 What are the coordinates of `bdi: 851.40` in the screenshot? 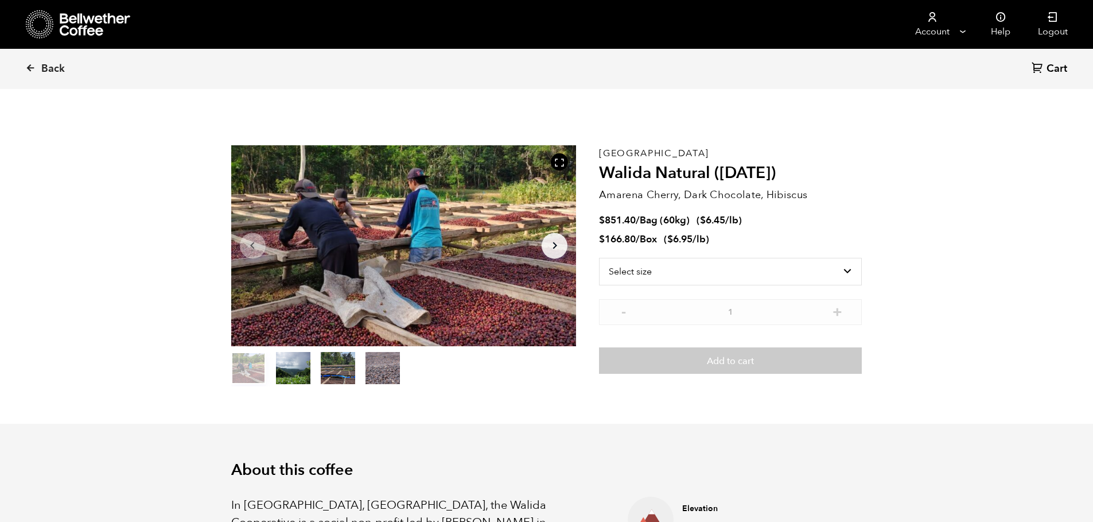 It's located at (618, 220).